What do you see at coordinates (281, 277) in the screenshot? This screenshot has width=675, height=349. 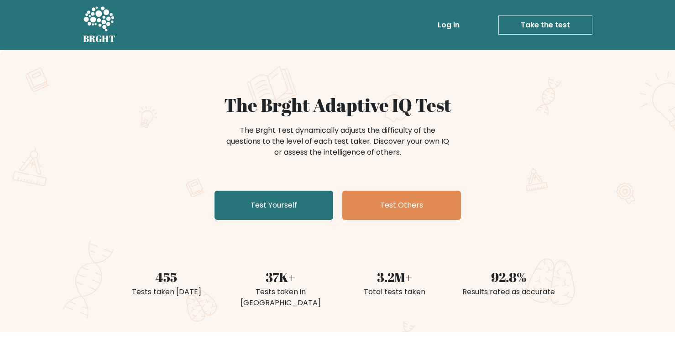 I see `div: 37K+` at bounding box center [281, 277].